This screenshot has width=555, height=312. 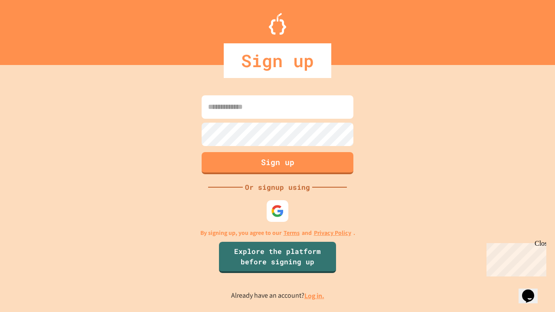 What do you see at coordinates (332, 233) in the screenshot?
I see `a: Privacy Policy` at bounding box center [332, 233].